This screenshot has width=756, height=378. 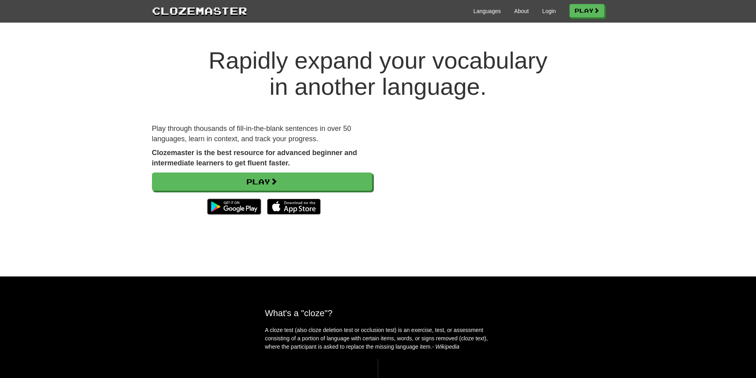 I want to click on a: Clozemaster, so click(x=200, y=10).